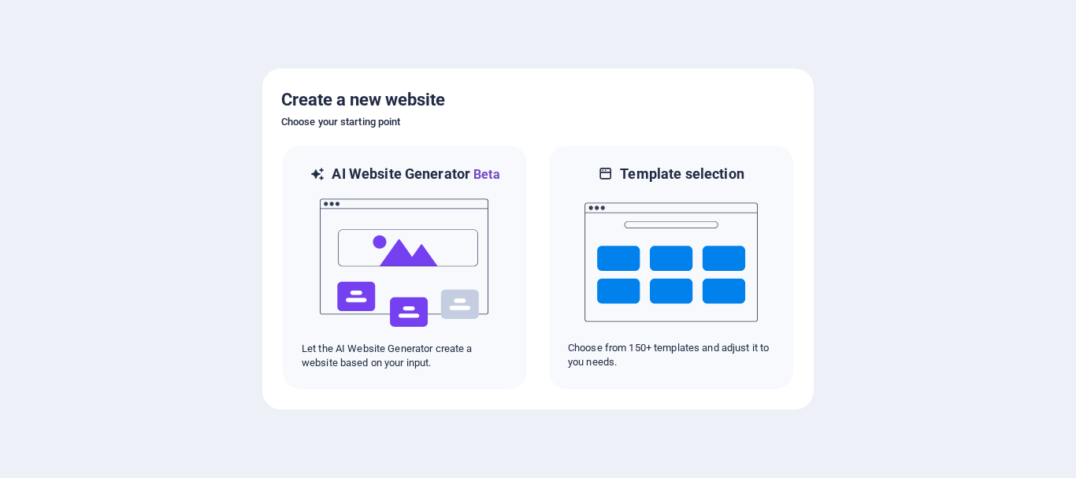  What do you see at coordinates (415, 174) in the screenshot?
I see `h6: AI Website Generator` at bounding box center [415, 174].